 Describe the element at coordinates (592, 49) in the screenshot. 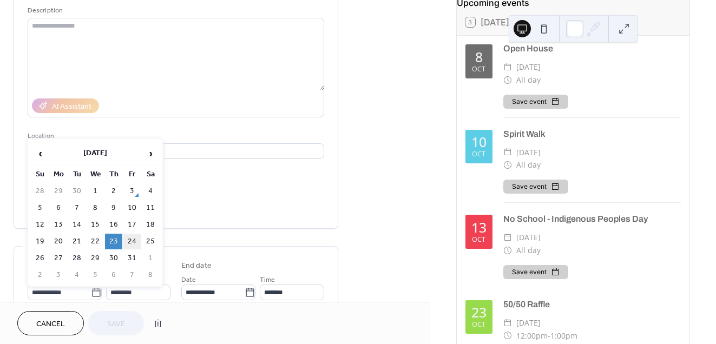

I see `div: Open House` at that location.